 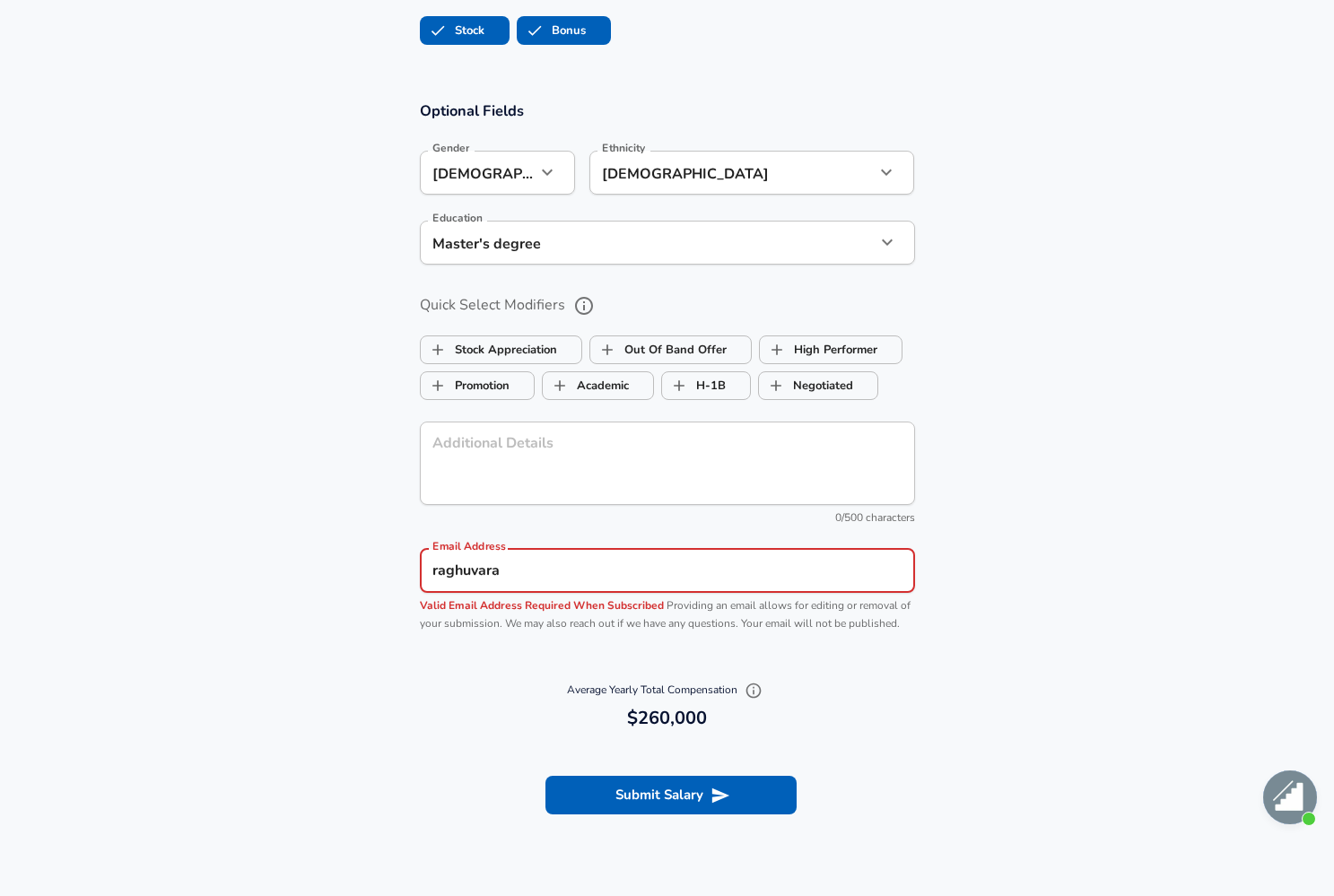 I want to click on button: High PerformerHigh Performer, so click(x=831, y=349).